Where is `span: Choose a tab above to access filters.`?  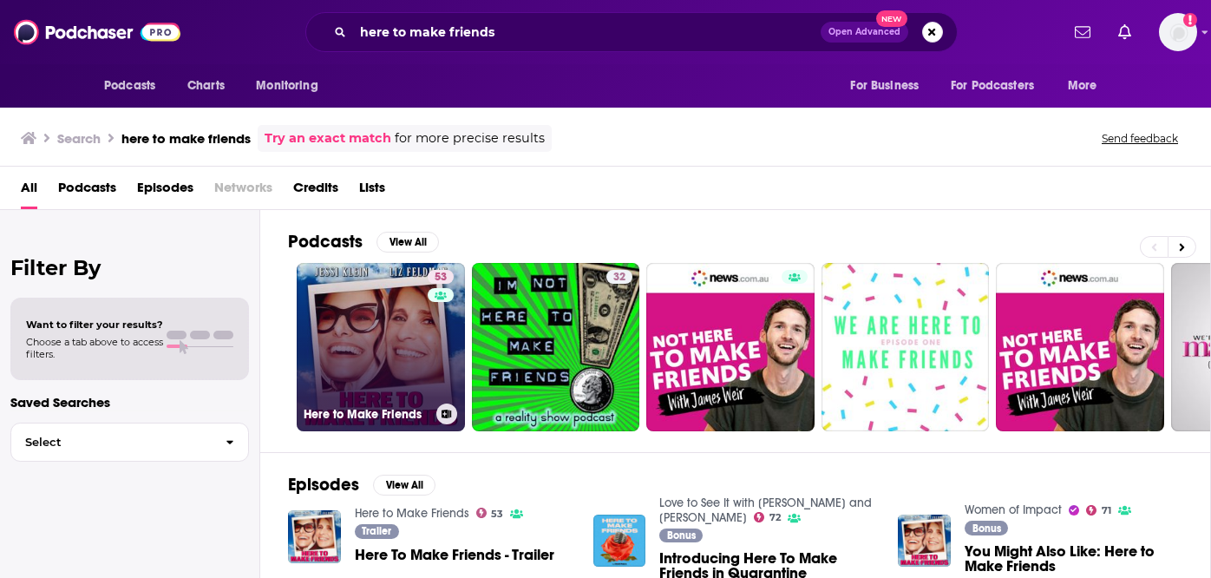 span: Choose a tab above to access filters. is located at coordinates (95, 348).